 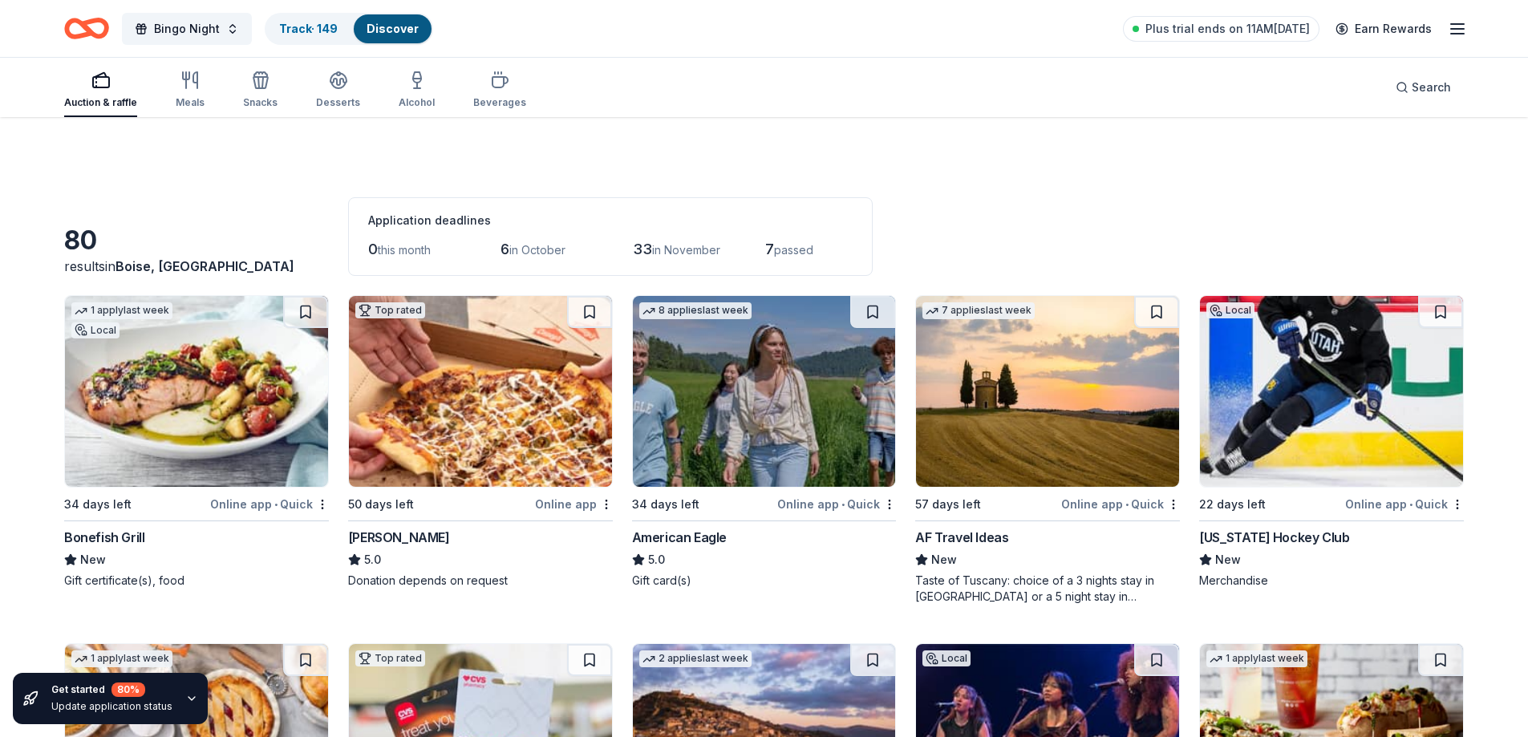 What do you see at coordinates (187, 29) in the screenshot?
I see `button: Bingo Night` at bounding box center [187, 29].